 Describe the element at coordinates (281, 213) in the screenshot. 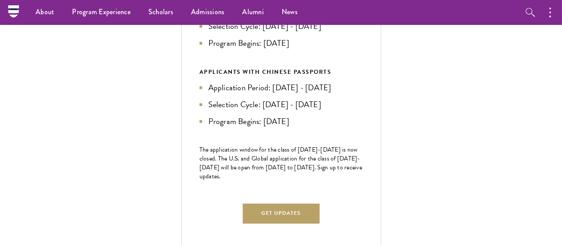

I see `button: Get Updates` at that location.